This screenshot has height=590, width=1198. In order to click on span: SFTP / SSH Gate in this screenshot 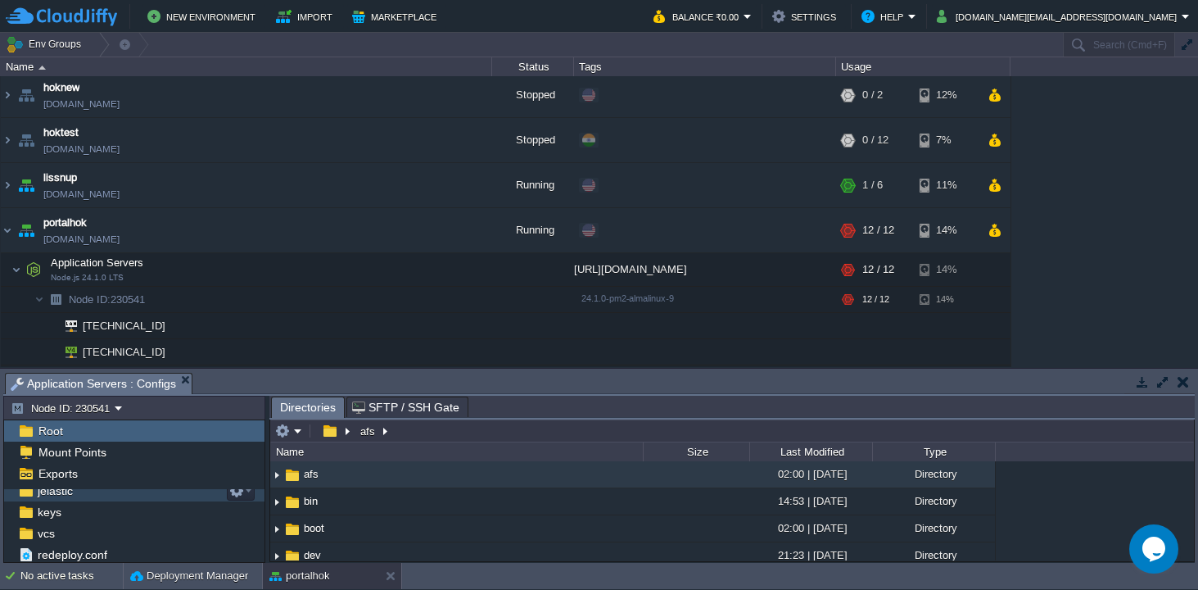, I will do `click(405, 407)`.